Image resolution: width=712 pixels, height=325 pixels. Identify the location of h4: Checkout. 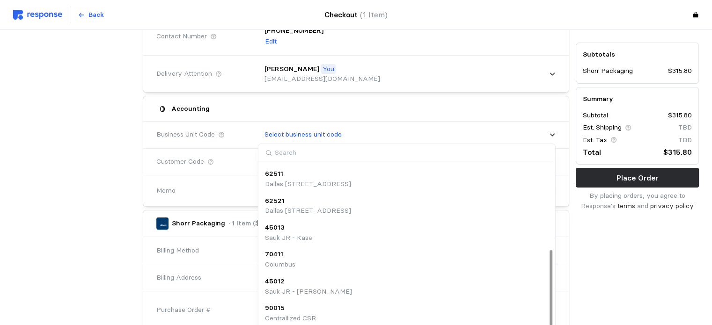
(356, 15).